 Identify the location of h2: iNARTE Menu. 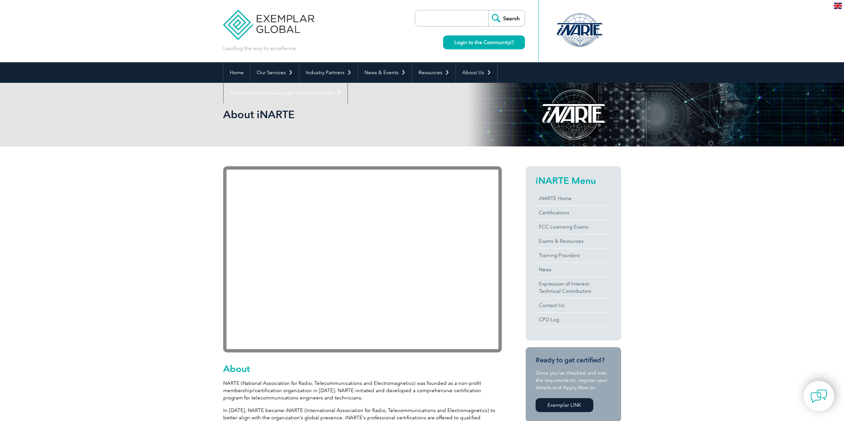
(573, 181).